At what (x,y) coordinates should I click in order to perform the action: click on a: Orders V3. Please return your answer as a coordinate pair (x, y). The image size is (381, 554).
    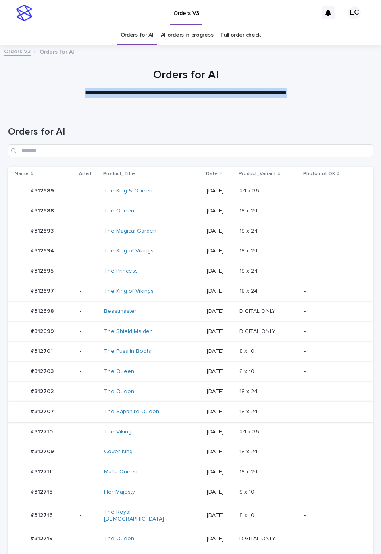
    Looking at the image, I should click on (17, 51).